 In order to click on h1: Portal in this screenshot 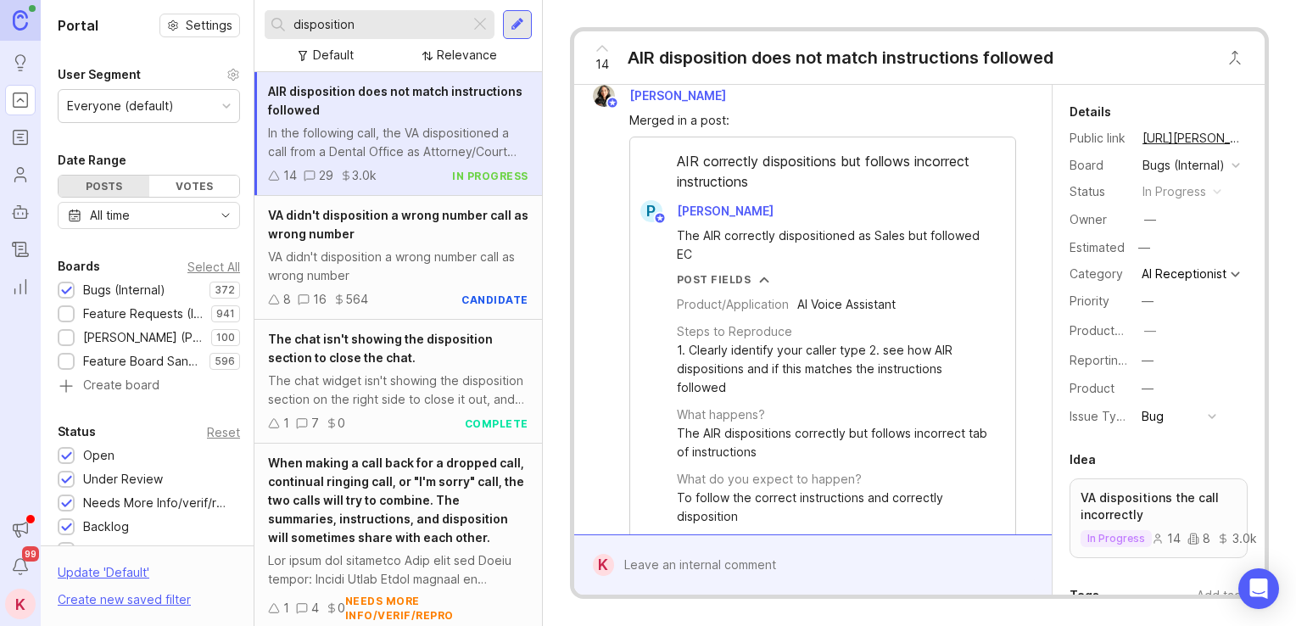, I will do `click(78, 25)`.